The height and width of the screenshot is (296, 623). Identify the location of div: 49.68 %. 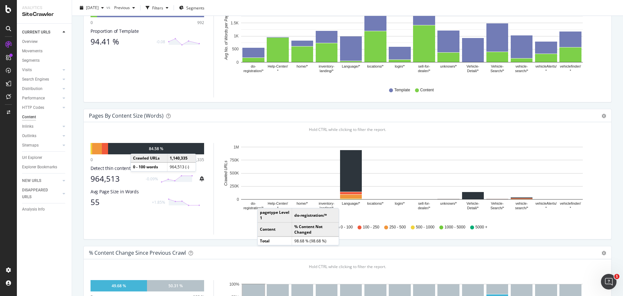
(119, 285).